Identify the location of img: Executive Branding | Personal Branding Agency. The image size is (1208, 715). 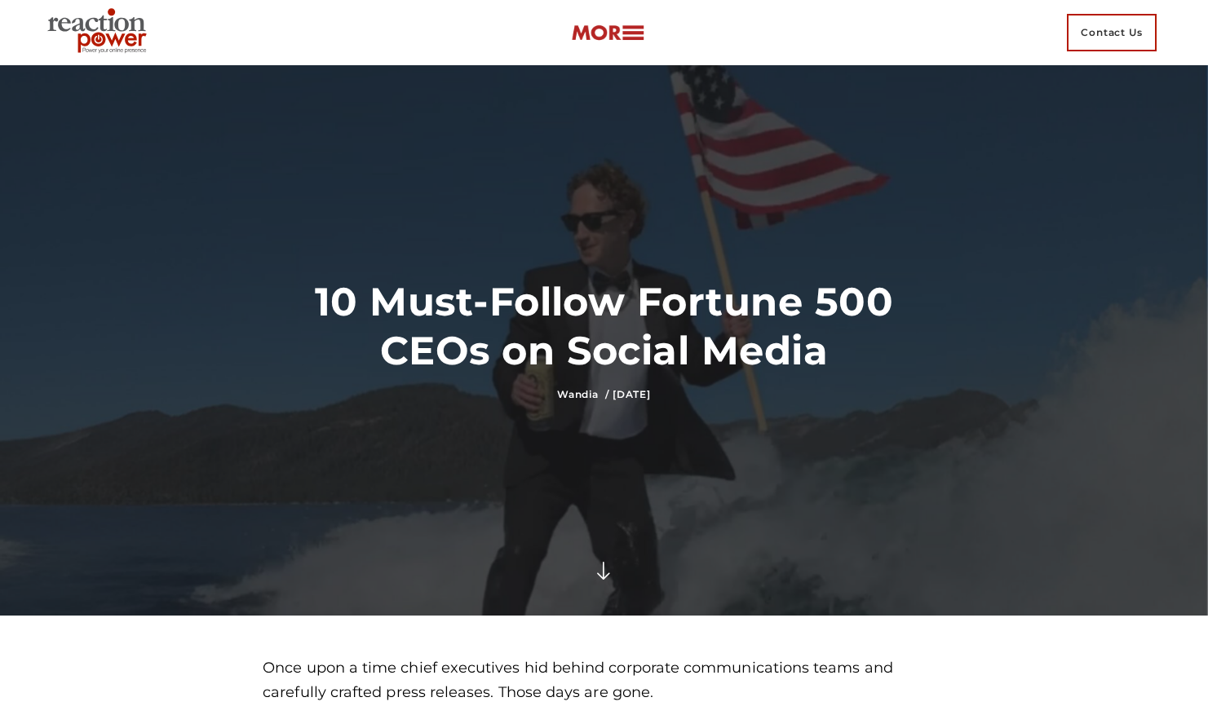
(99, 33).